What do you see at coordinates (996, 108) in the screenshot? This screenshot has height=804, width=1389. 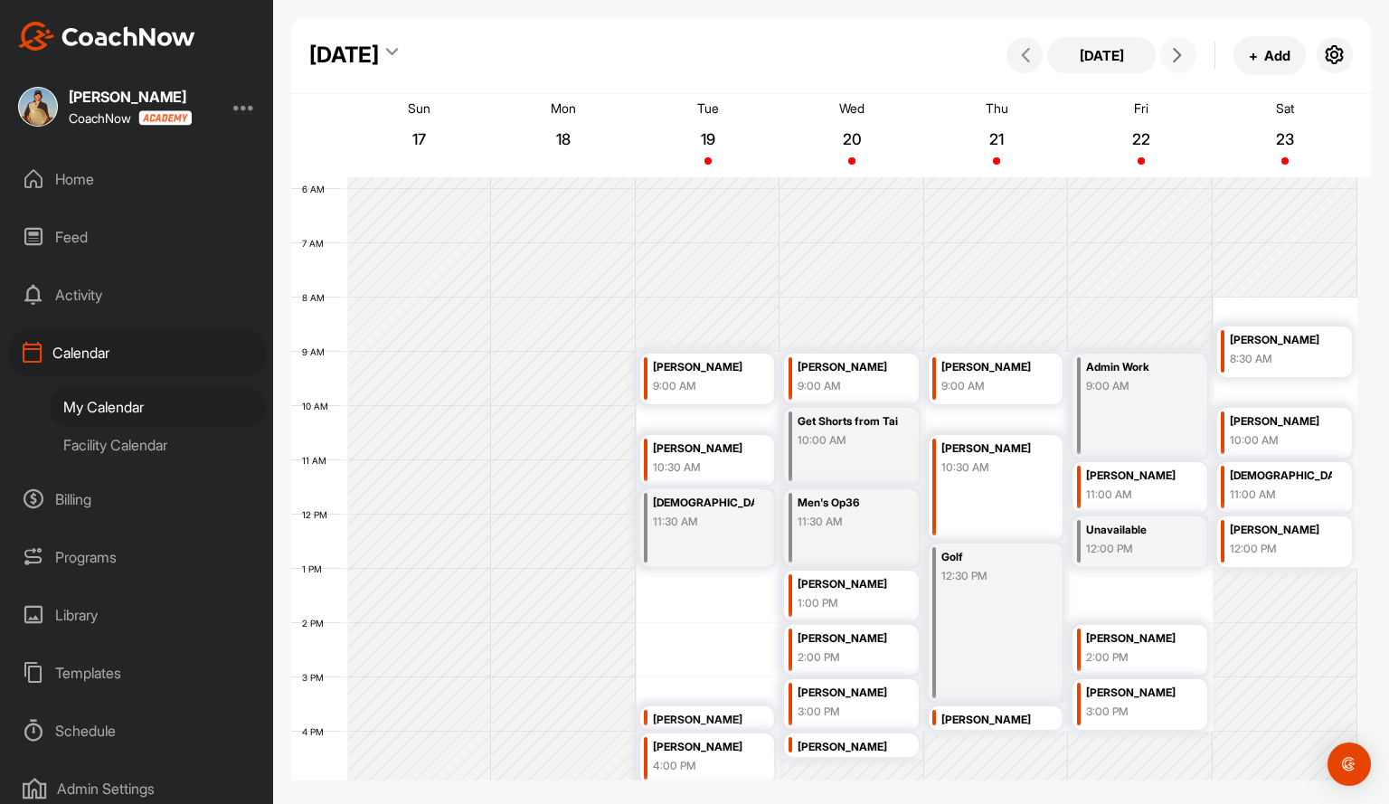 I see `p: Thu` at bounding box center [996, 108].